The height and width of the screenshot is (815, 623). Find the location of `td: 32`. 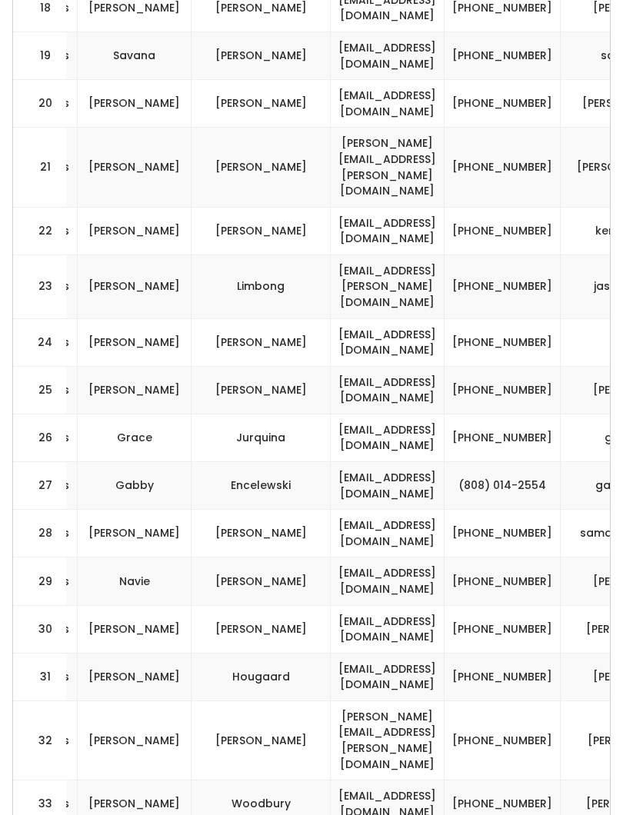

td: 32 is located at coordinates (40, 741).